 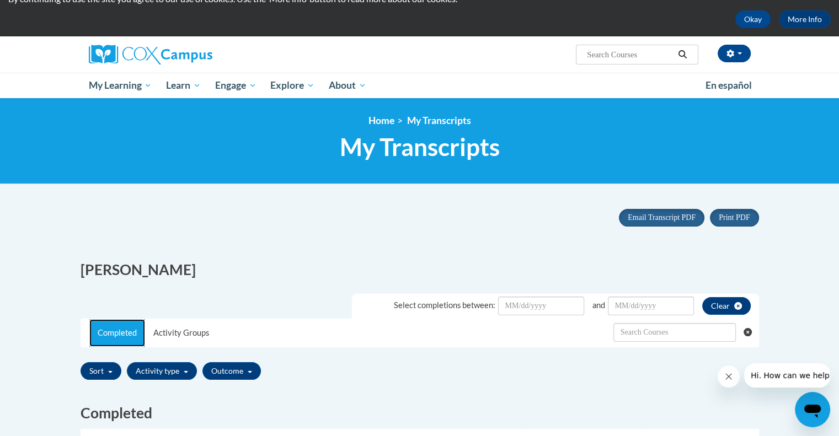 What do you see at coordinates (151, 55) in the screenshot?
I see `img: Cox Campus` at bounding box center [151, 55].